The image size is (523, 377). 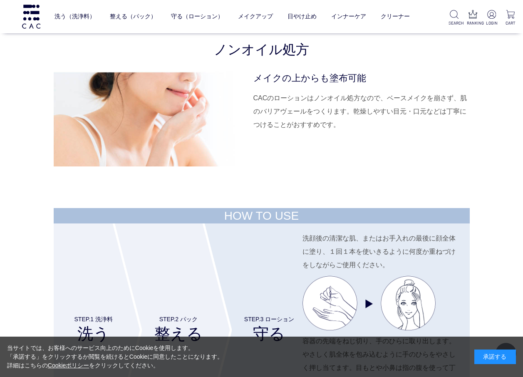 I want to click on div: 承諾する, so click(x=495, y=356).